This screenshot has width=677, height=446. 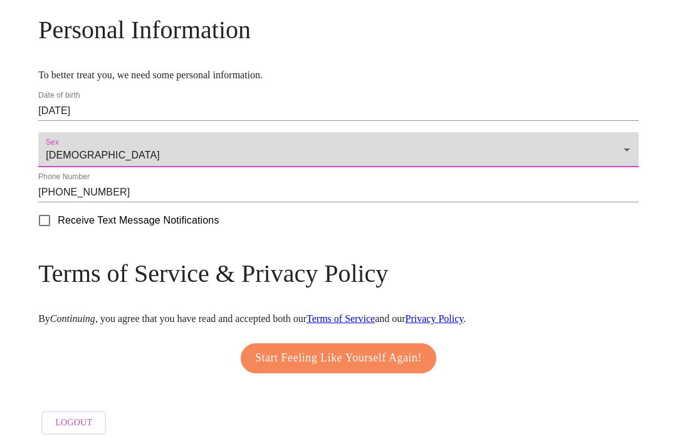 I want to click on p: By , you agree that you have read and accepted both our and our ., so click(x=339, y=319).